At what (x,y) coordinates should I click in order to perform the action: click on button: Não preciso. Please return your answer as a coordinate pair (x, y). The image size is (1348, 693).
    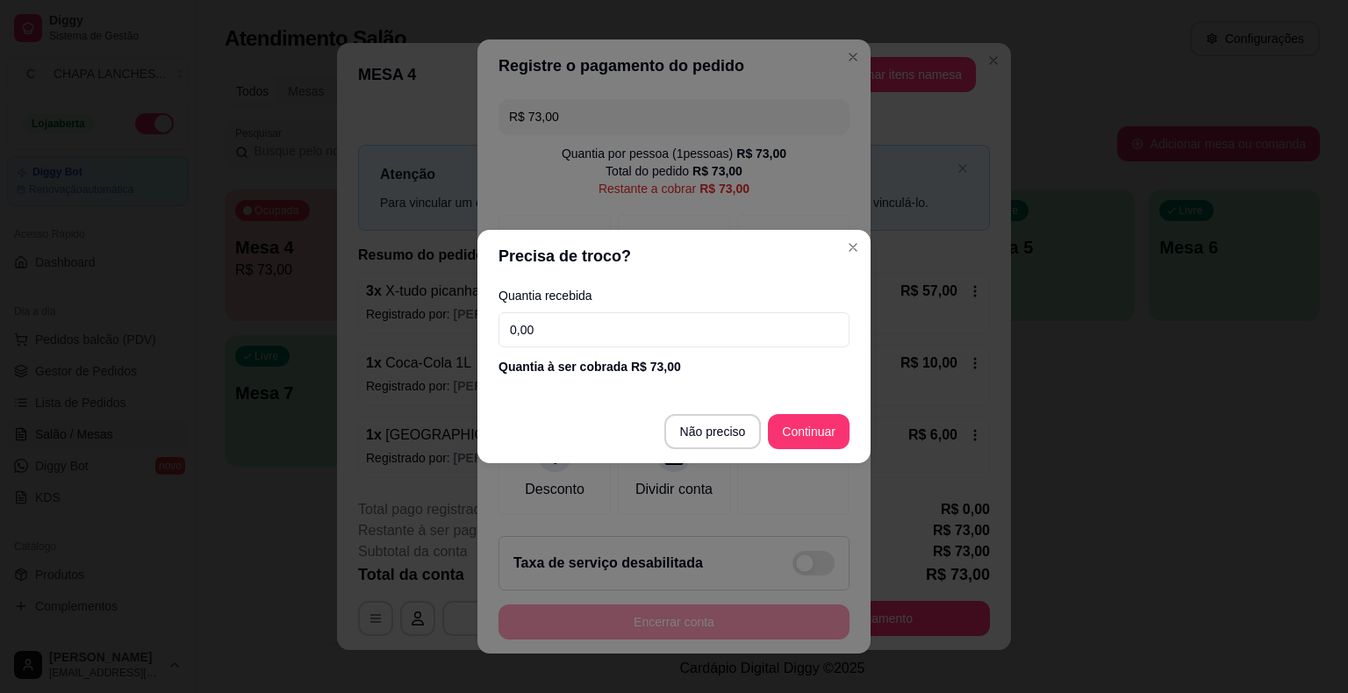
    Looking at the image, I should click on (713, 432).